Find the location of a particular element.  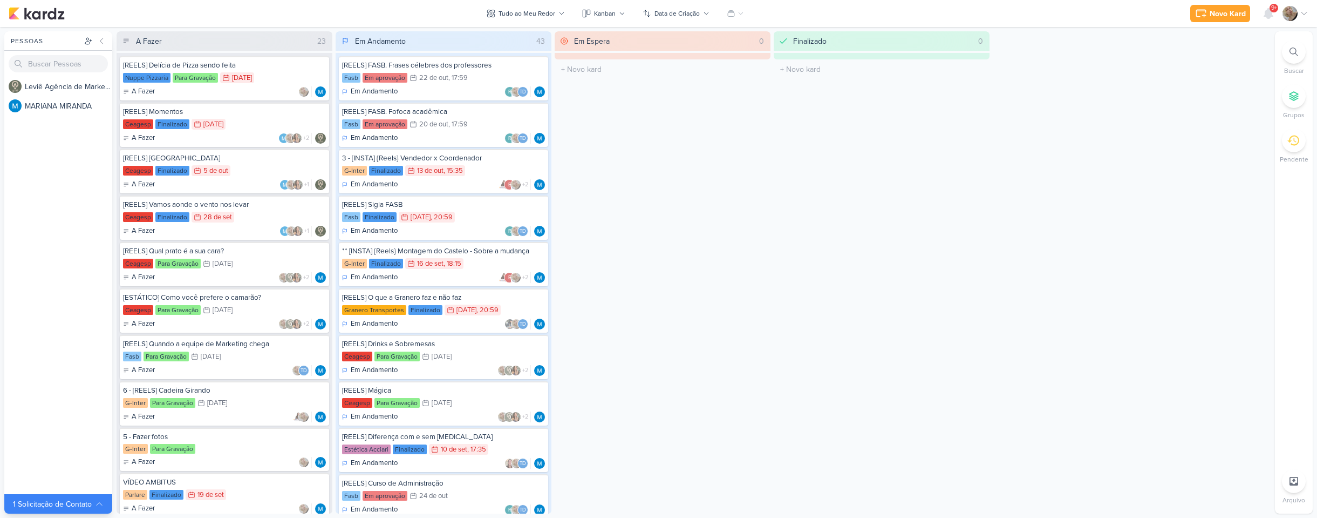

div: Colaboradores: Amannda Primo, Sarah Violante is located at coordinates (302, 417).